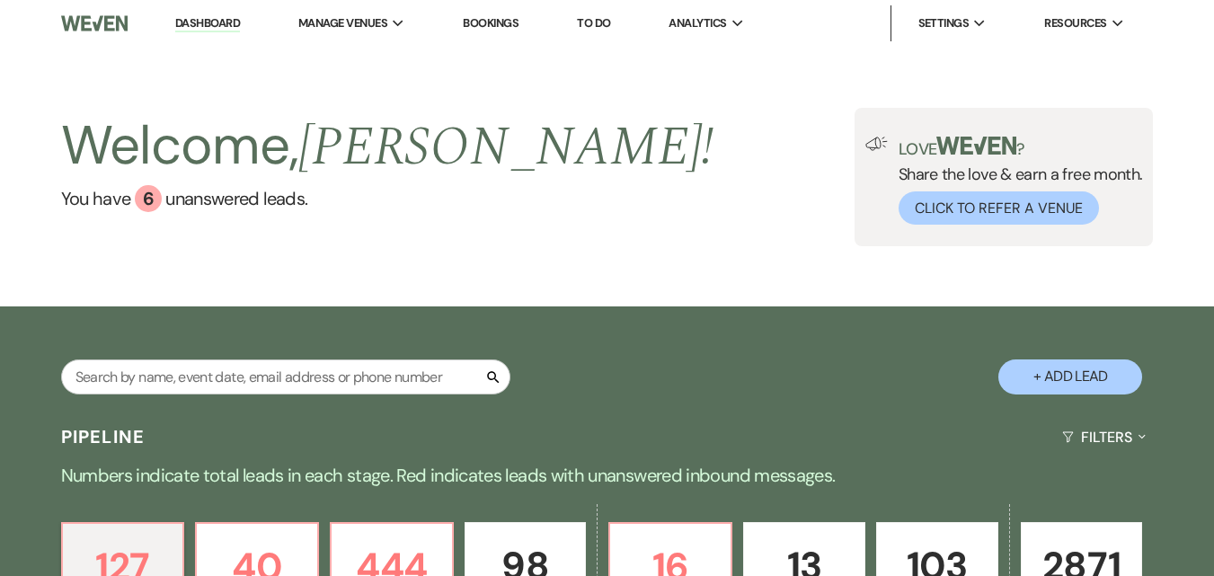 The image size is (1214, 576). I want to click on img: weven-logo-green.svg, so click(976, 146).